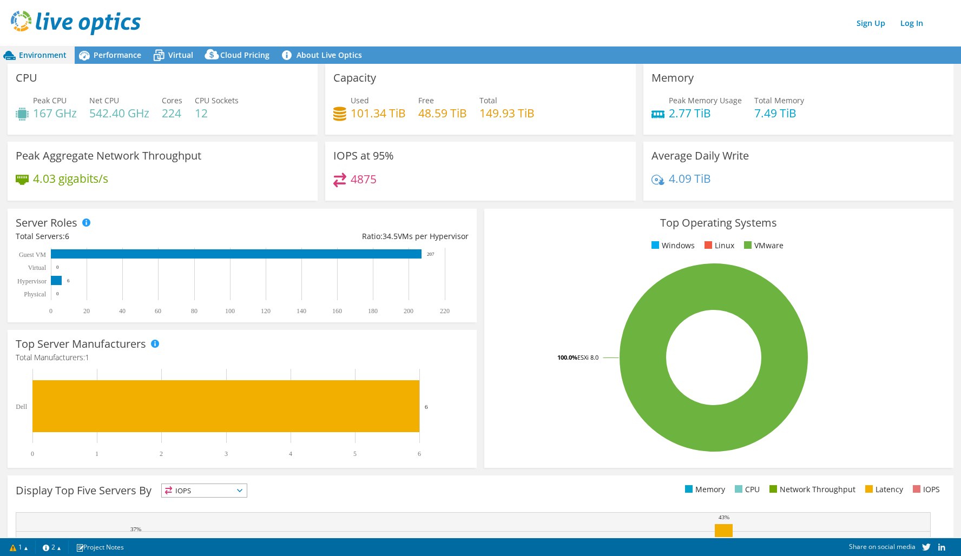  I want to click on text: 20, so click(87, 311).